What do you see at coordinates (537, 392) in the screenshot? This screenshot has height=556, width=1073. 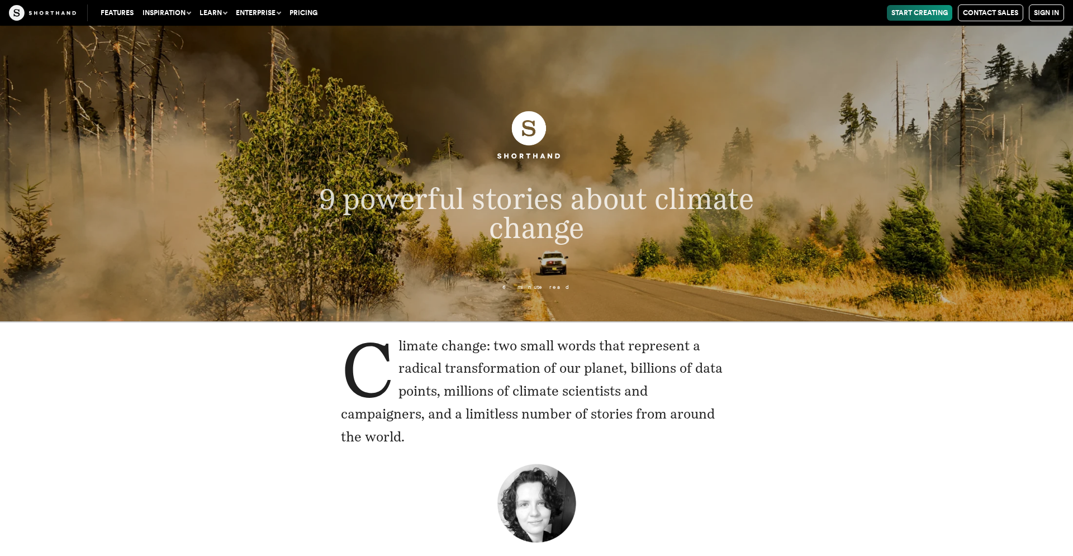 I see `p: Climate change: two small words that represent a radical transformation of our planet, billions o...` at bounding box center [537, 392].